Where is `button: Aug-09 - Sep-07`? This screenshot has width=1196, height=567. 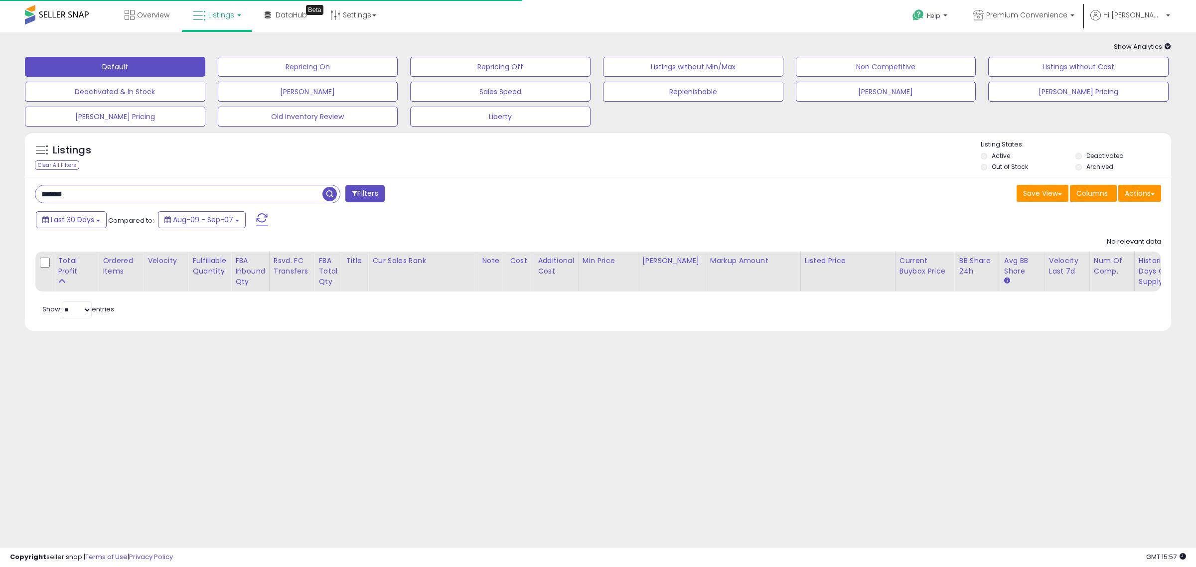 button: Aug-09 - Sep-07 is located at coordinates (202, 220).